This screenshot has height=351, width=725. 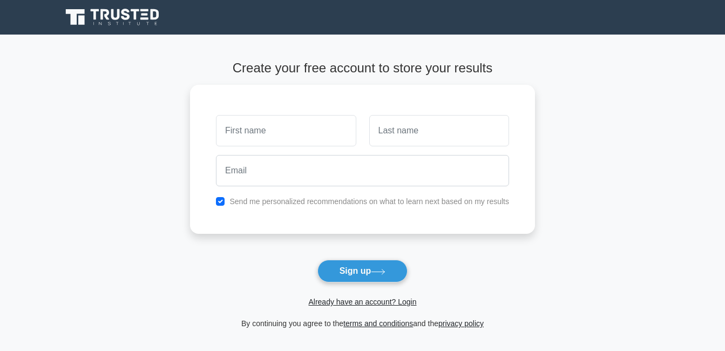 I want to click on input: Email, so click(x=362, y=171).